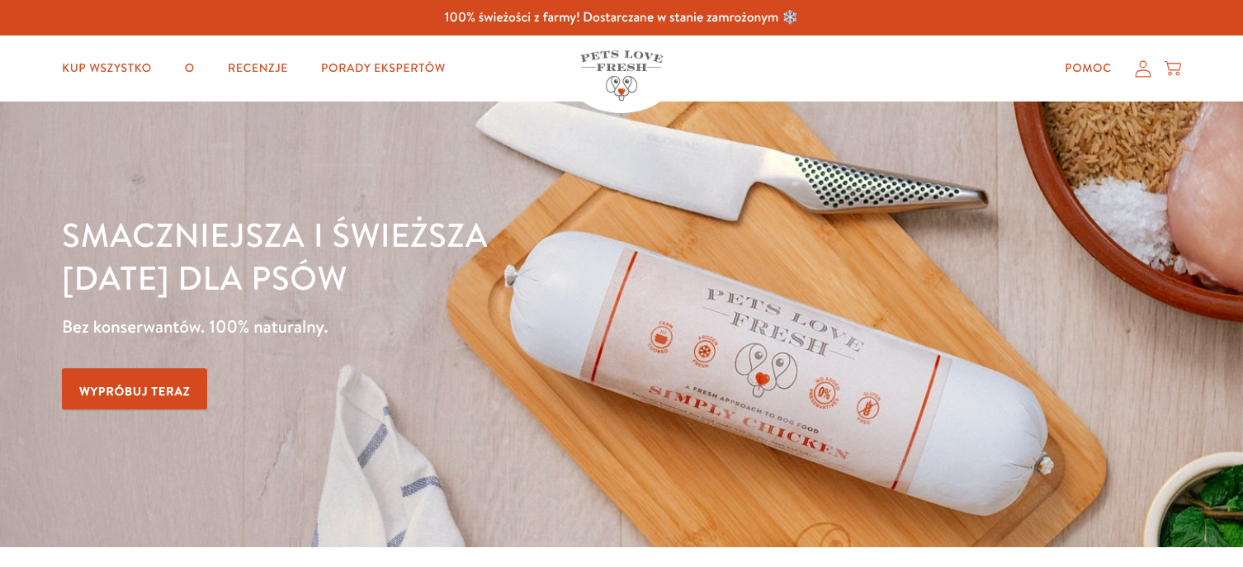 The width and height of the screenshot is (1243, 567). I want to click on font: Recenzje, so click(257, 68).